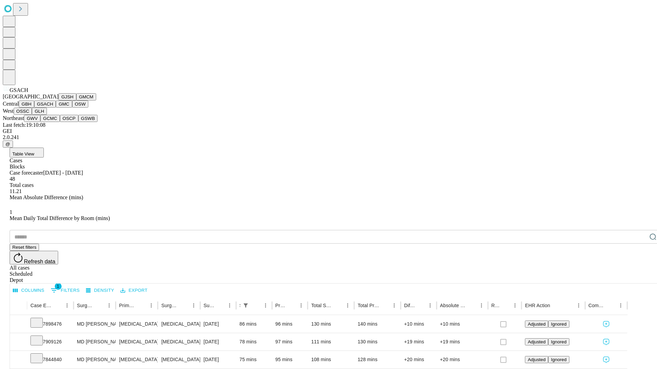 The width and height of the screenshot is (657, 369). I want to click on span: West, so click(8, 111).